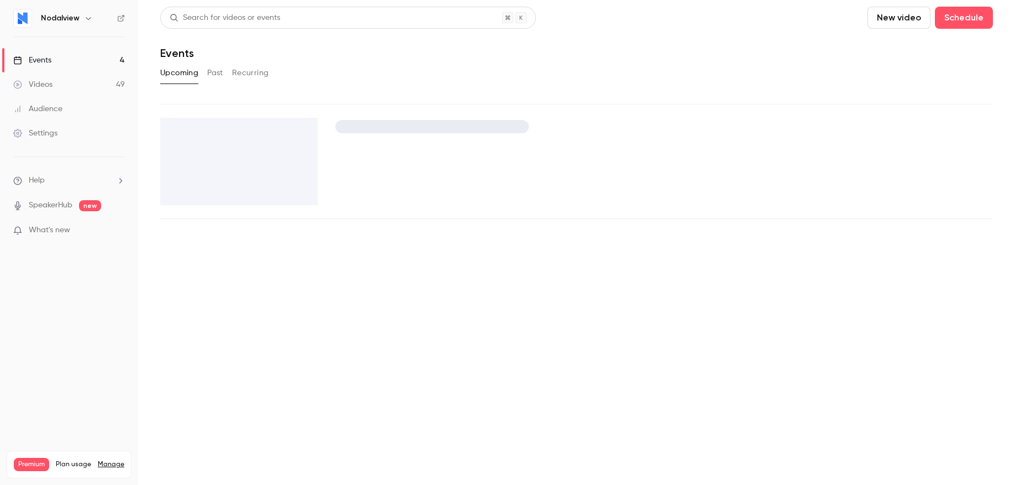 The image size is (1015, 485). Describe the element at coordinates (33, 85) in the screenshot. I see `div: Videos` at that location.